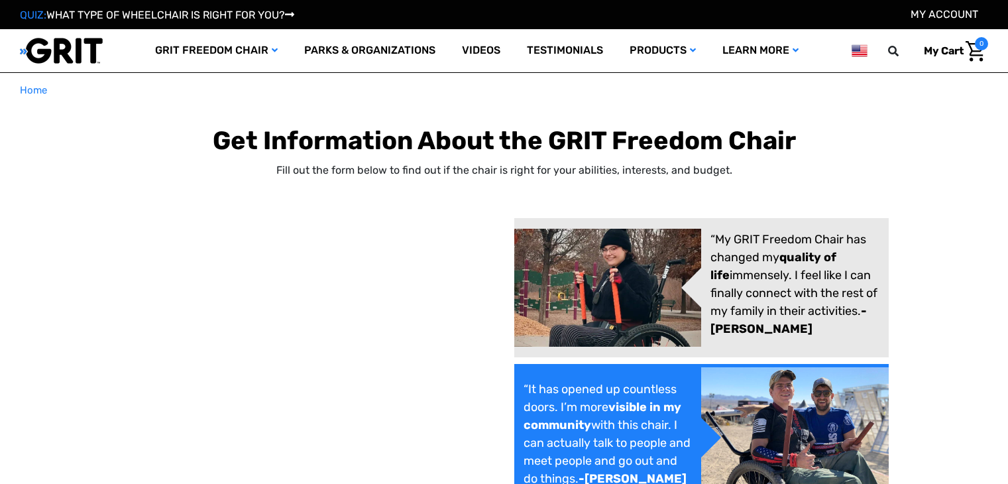  I want to click on strong: visible in my community, so click(602, 415).